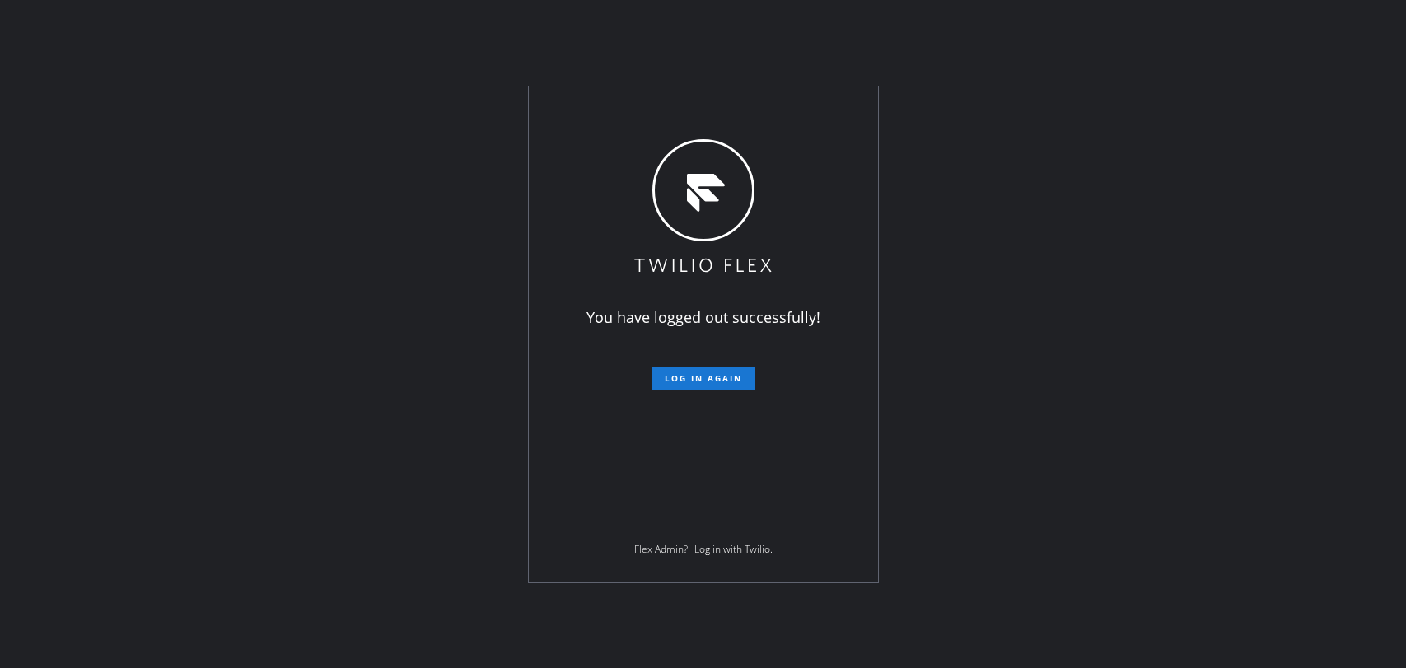 The height and width of the screenshot is (668, 1406). I want to click on a: Log in with Twilio., so click(733, 549).